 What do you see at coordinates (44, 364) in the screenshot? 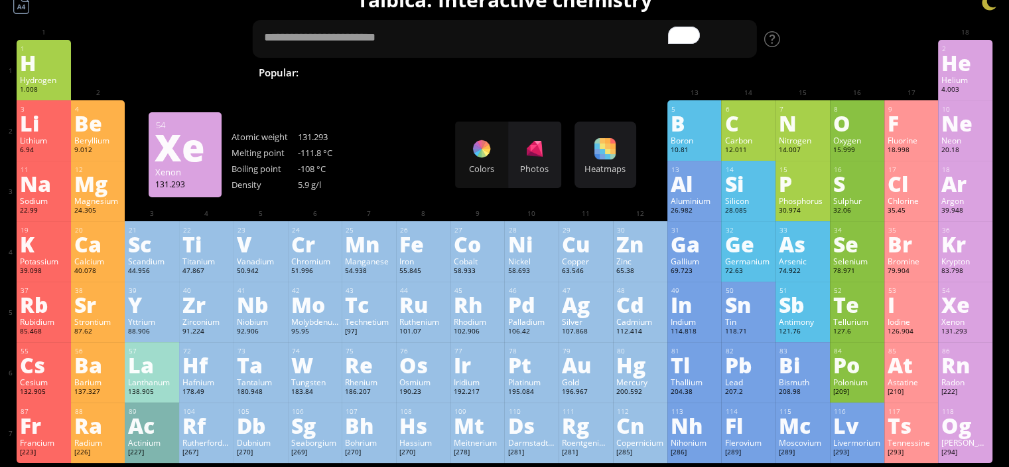
I see `div: Cs` at bounding box center [44, 364].